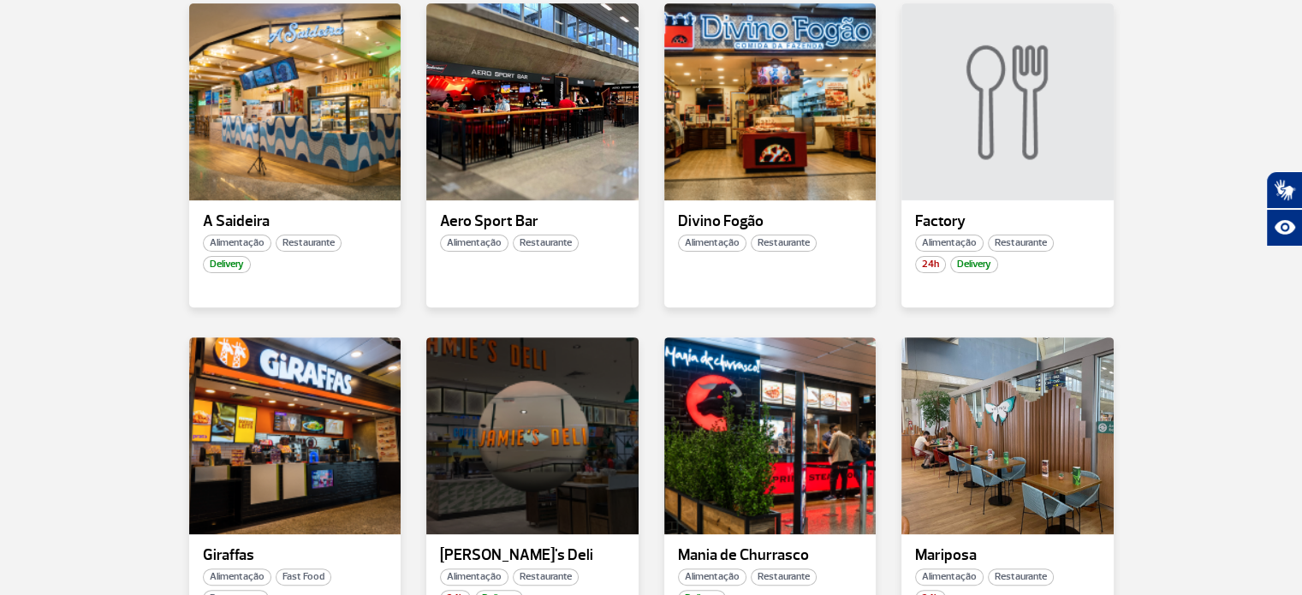 The height and width of the screenshot is (595, 1302). Describe the element at coordinates (303, 577) in the screenshot. I see `span: Fast Food` at that location.